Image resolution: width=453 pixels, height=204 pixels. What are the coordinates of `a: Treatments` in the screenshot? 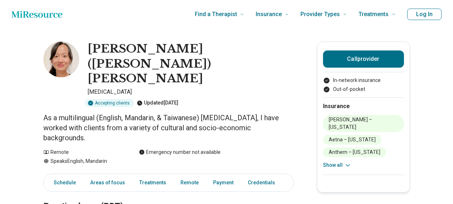 It's located at (153, 183).